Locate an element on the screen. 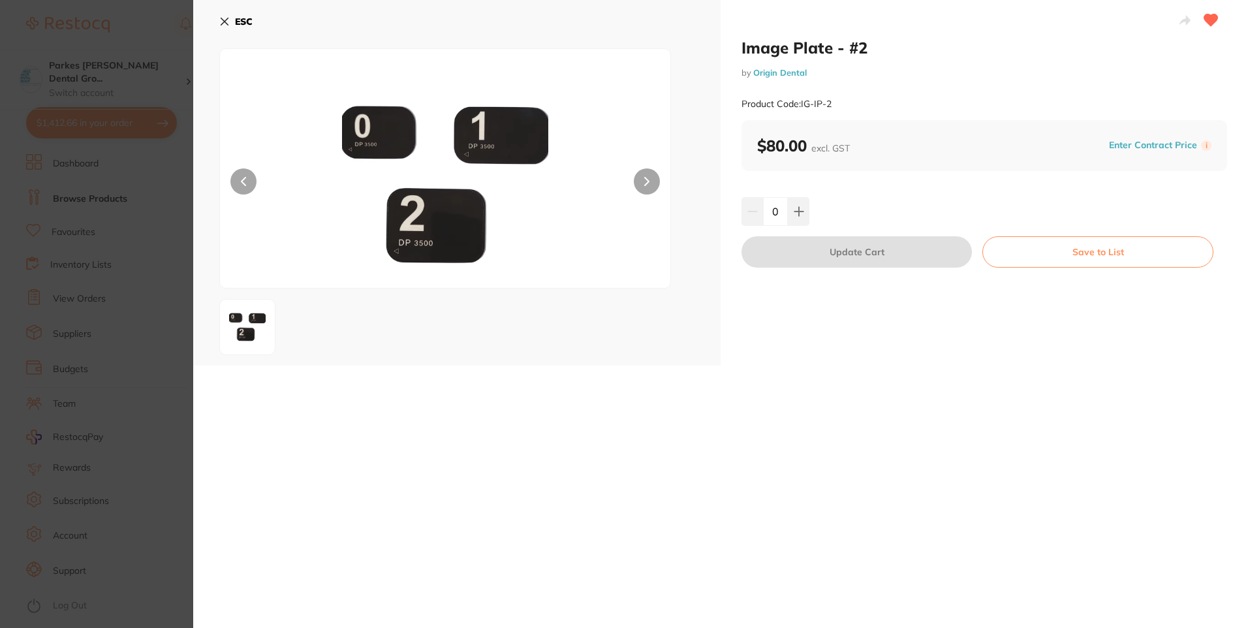  small: by is located at coordinates (984, 72).